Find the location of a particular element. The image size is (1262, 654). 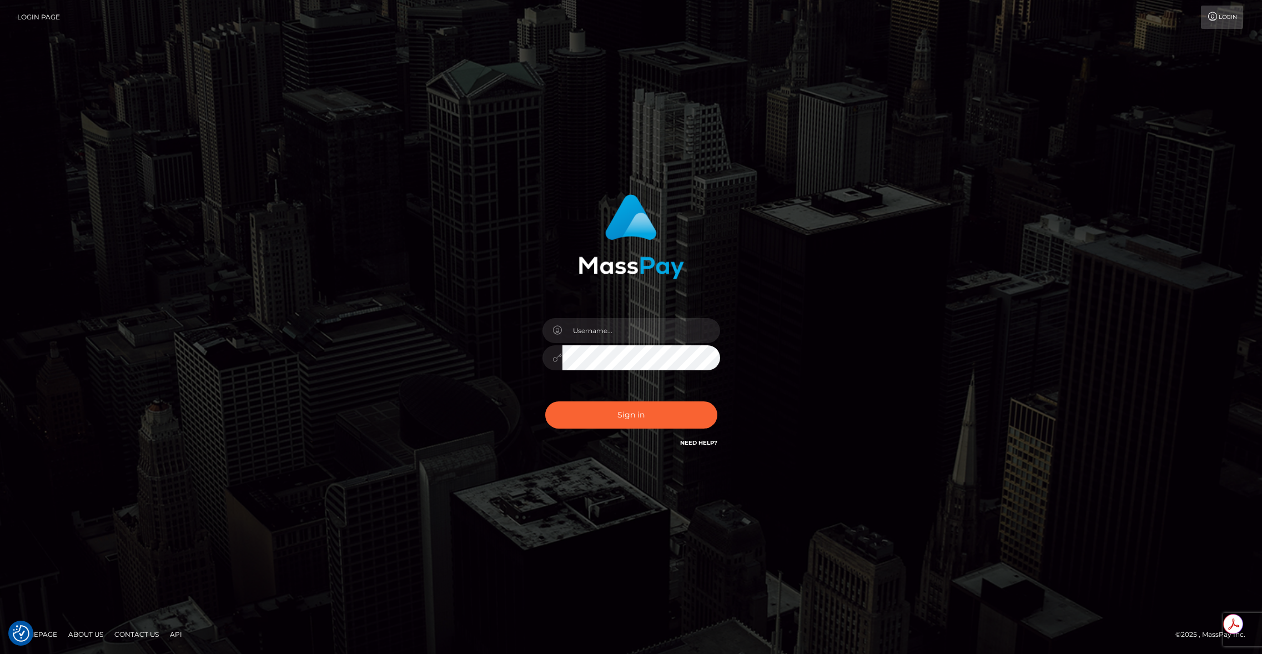

a: Contact Us is located at coordinates (137, 634).